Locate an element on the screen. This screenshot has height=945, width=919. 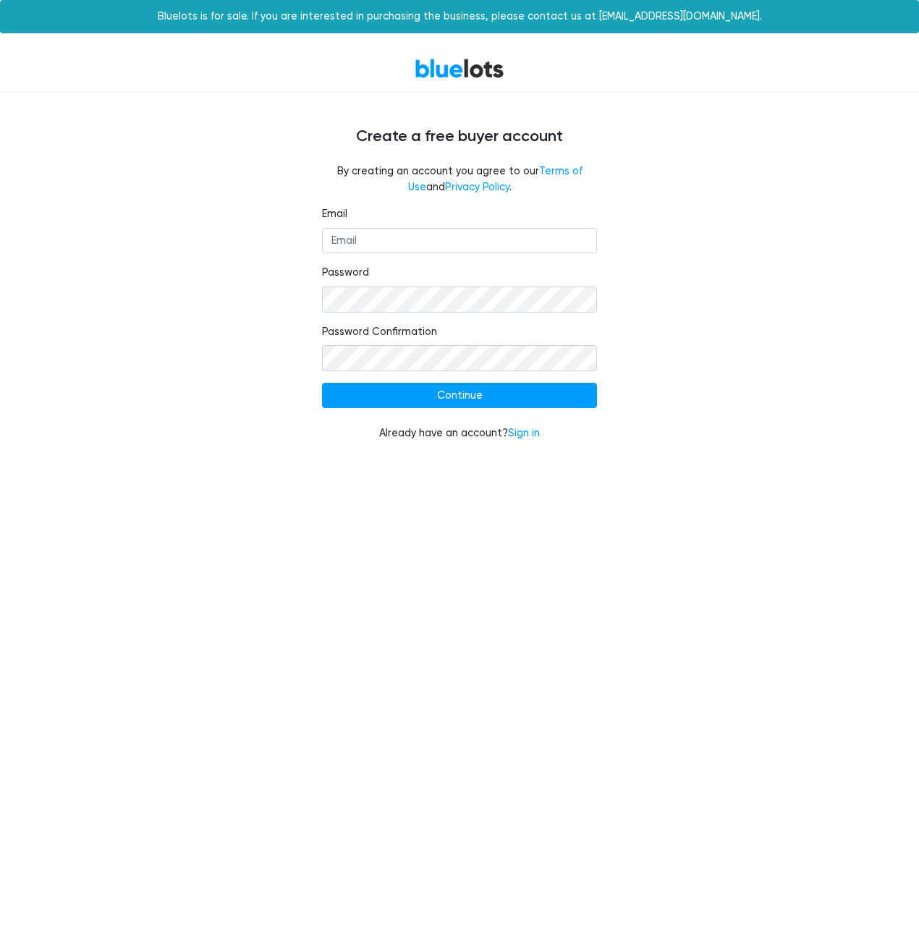
h4: Create a free buyer account is located at coordinates (460, 137).